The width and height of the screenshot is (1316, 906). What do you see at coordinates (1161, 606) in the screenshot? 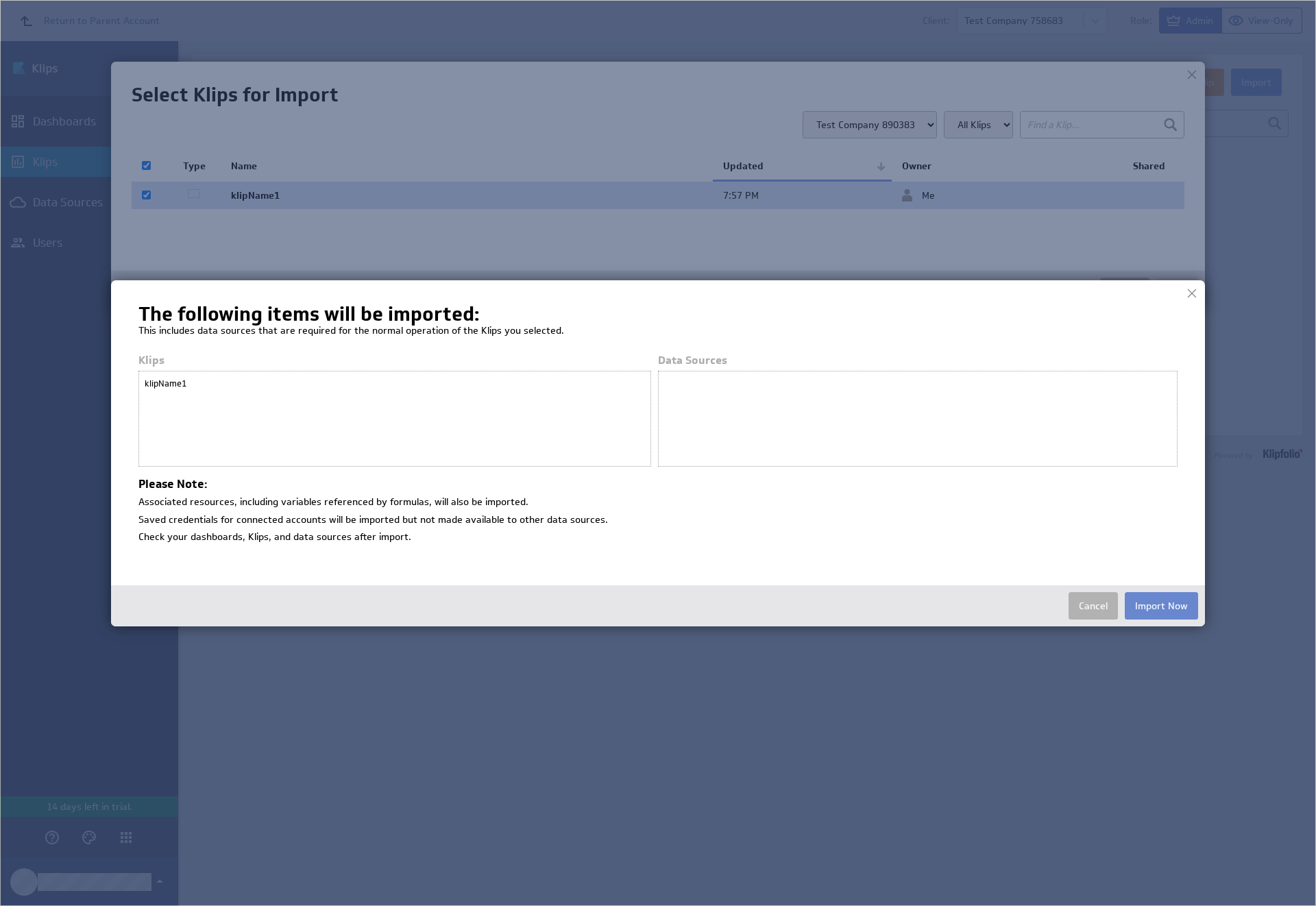
I see `button: Import Now` at bounding box center [1161, 606].